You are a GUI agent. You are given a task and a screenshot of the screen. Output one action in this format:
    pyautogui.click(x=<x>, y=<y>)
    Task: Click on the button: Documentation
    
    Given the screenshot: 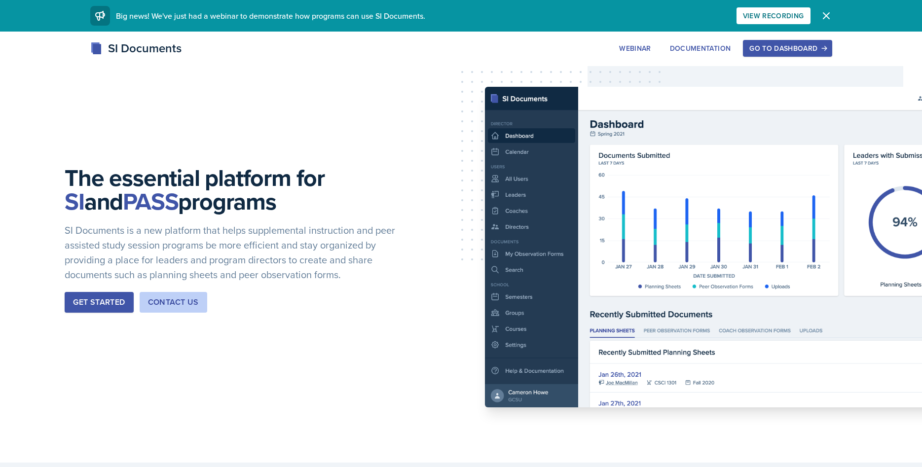 What is the action you would take?
    pyautogui.click(x=701, y=48)
    